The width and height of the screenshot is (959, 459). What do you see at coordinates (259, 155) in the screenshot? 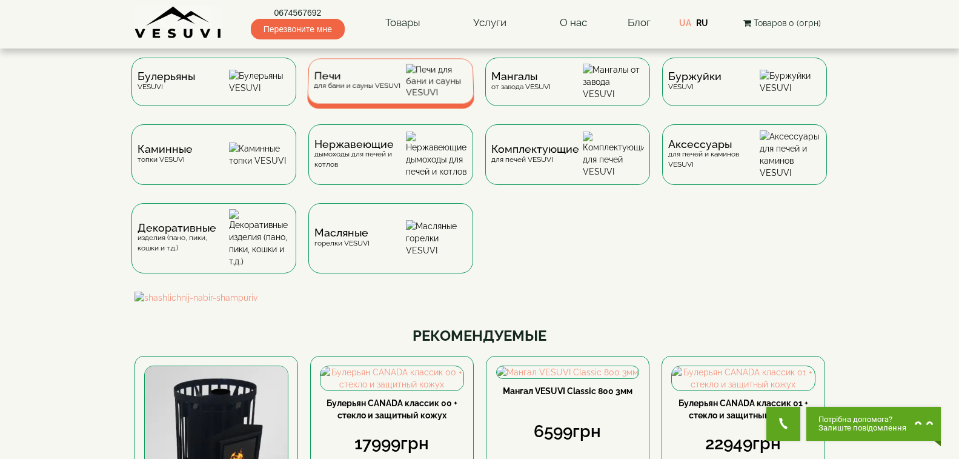
I see `img: Каминные топки VESUVI` at bounding box center [259, 155].